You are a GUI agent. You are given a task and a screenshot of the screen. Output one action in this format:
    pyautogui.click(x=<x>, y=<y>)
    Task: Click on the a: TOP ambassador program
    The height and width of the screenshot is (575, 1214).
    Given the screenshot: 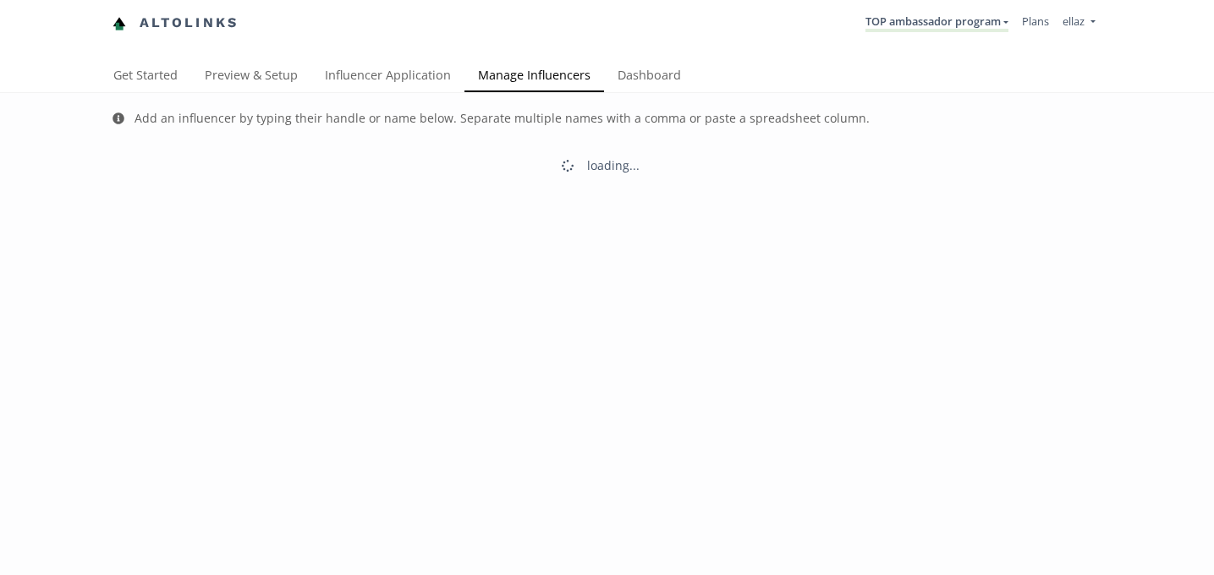 What is the action you would take?
    pyautogui.click(x=936, y=23)
    